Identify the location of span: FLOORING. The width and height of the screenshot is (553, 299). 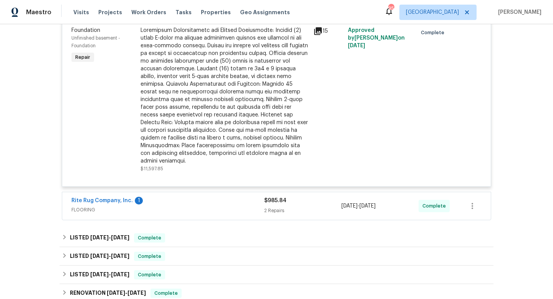
(168, 210).